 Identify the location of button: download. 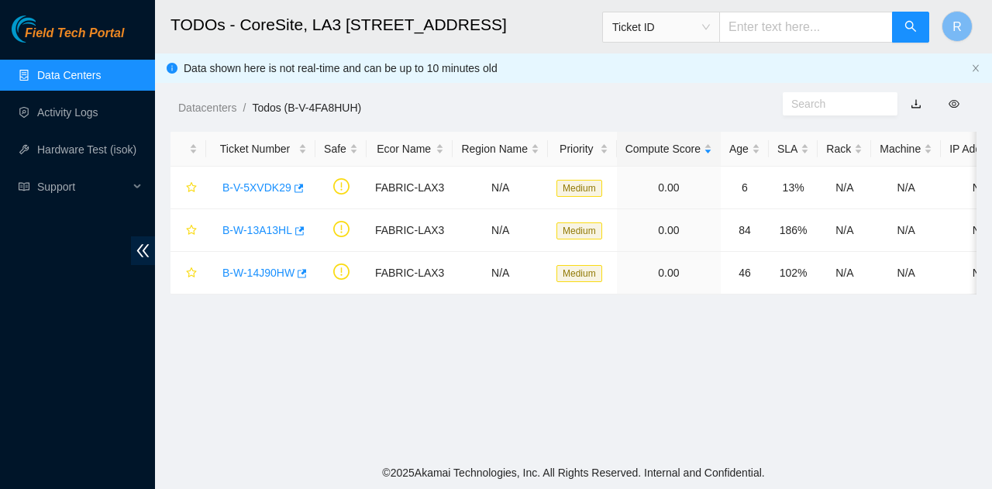
(916, 104).